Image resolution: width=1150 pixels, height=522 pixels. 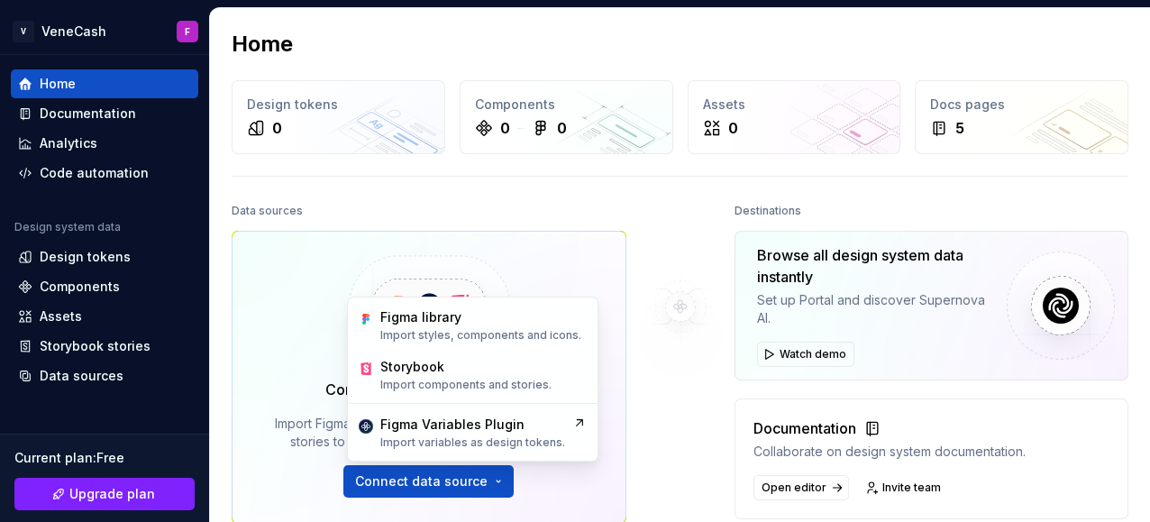 I want to click on div: Home, so click(x=58, y=84).